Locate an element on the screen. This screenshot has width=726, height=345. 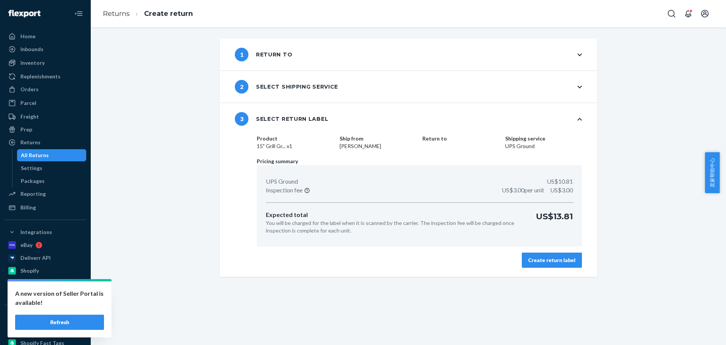
div: Integrations is located at coordinates (36, 232).